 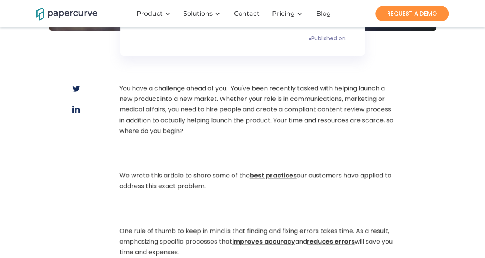 What do you see at coordinates (62, 13) in the screenshot?
I see `a: home` at bounding box center [62, 13].